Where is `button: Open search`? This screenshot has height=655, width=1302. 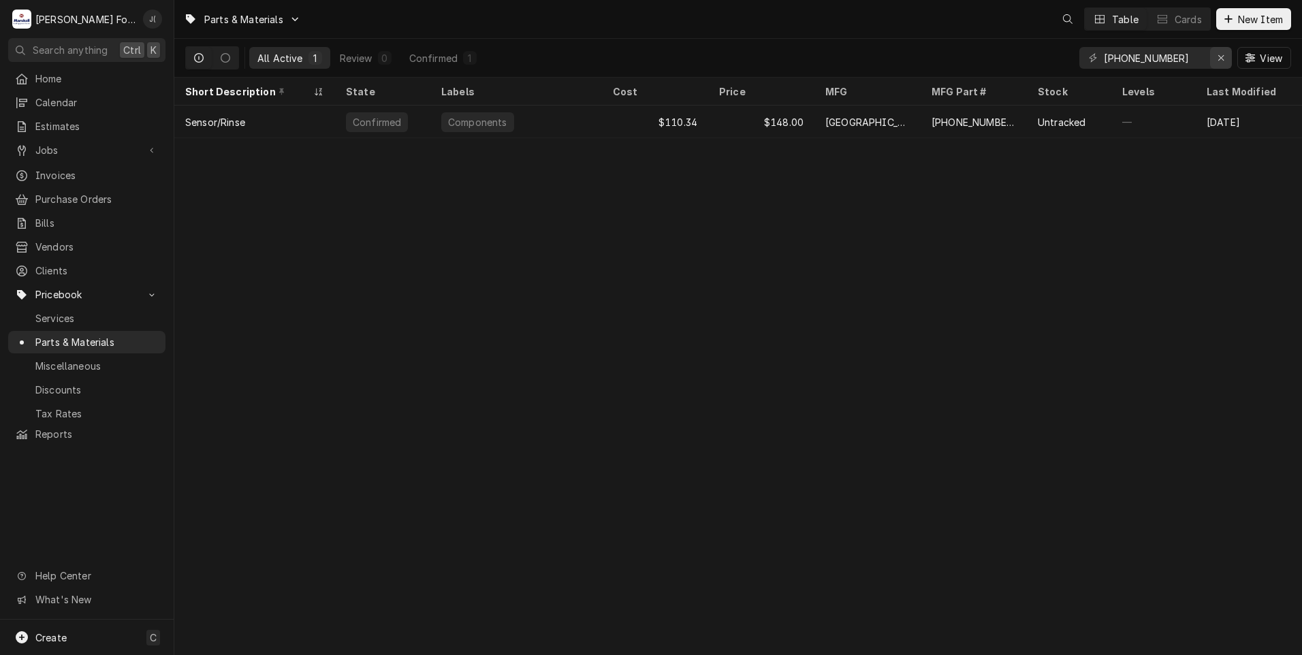
button: Open search is located at coordinates (1068, 19).